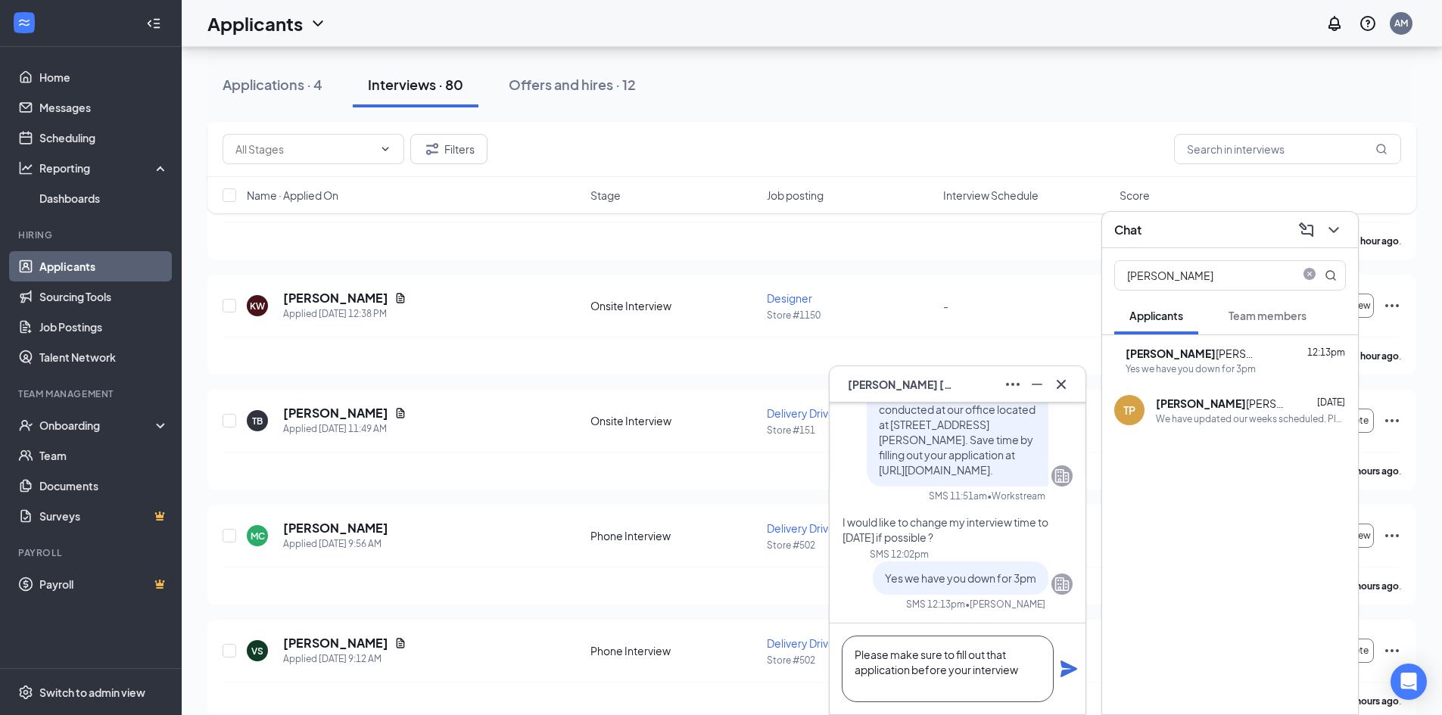 The image size is (1442, 715). Describe the element at coordinates (850, 660) in the screenshot. I see `p: Store #502` at that location.